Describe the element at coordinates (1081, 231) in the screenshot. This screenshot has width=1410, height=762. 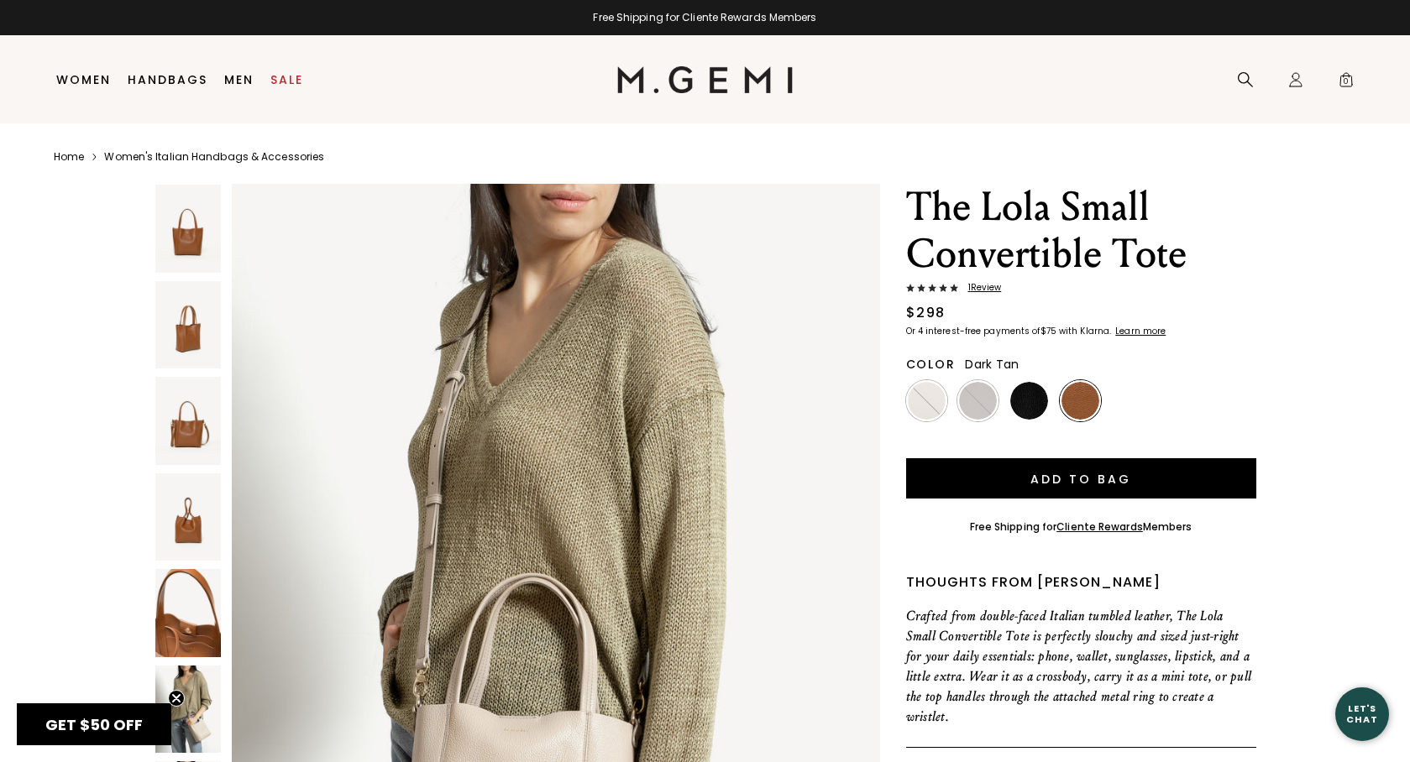
I see `h1: The Lola Small Convertible Tote` at that location.